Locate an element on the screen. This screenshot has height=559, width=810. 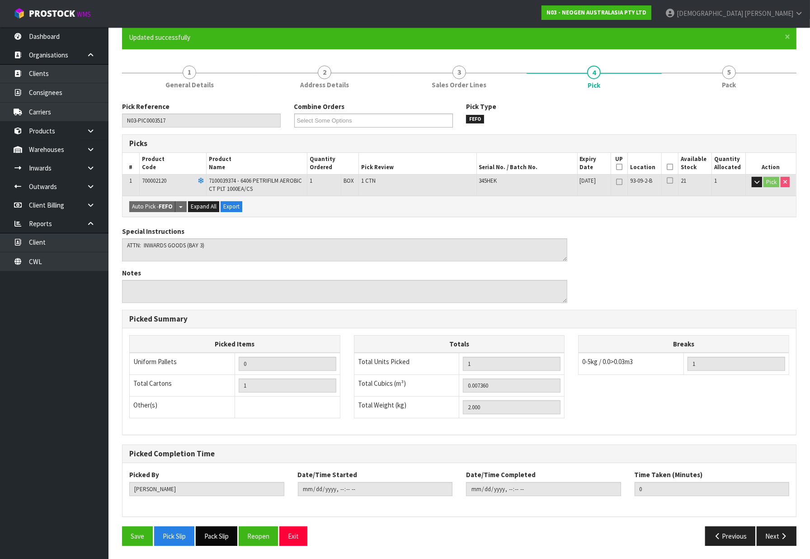
label: Pick Reference is located at coordinates (146, 106).